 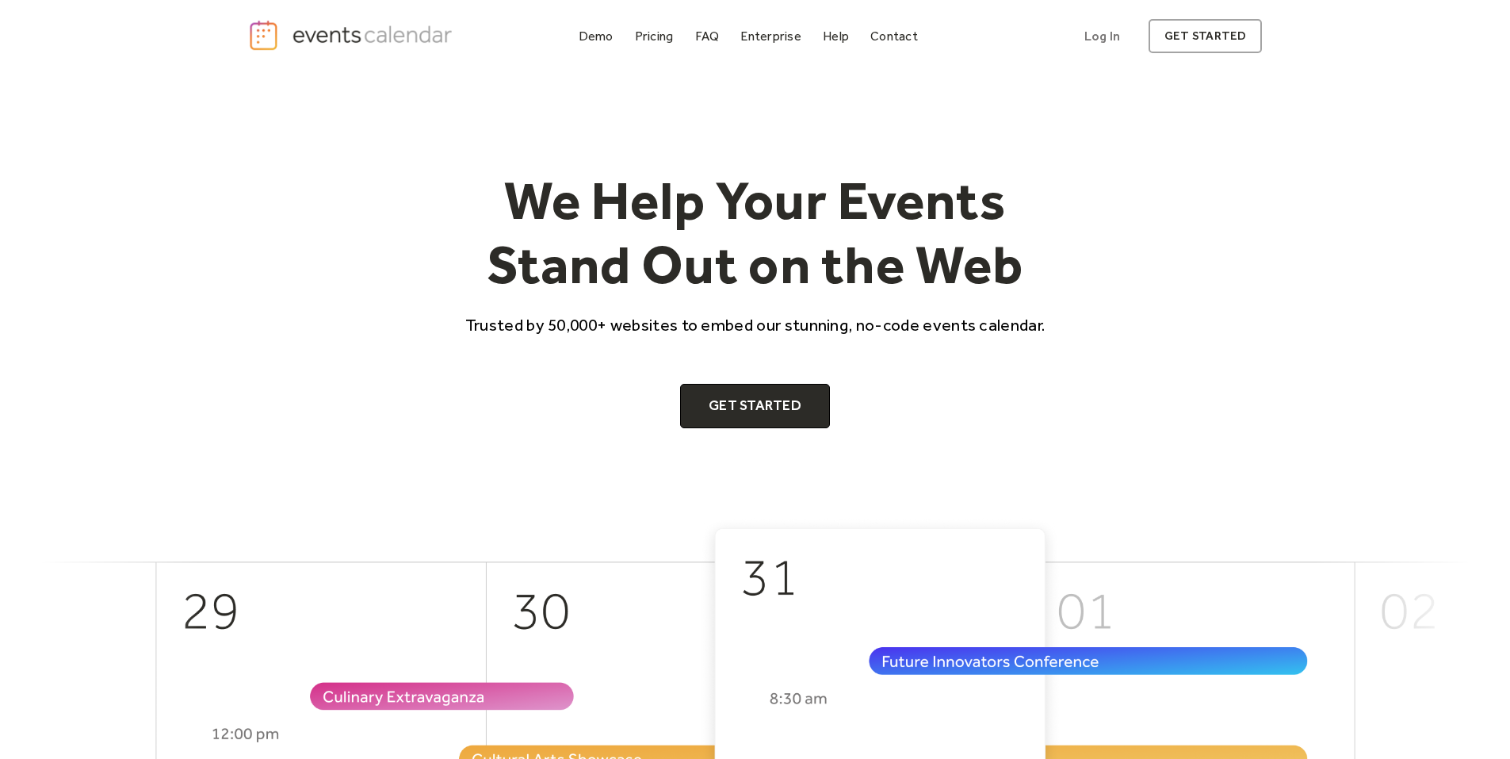 What do you see at coordinates (755, 406) in the screenshot?
I see `a: Get Started` at bounding box center [755, 406].